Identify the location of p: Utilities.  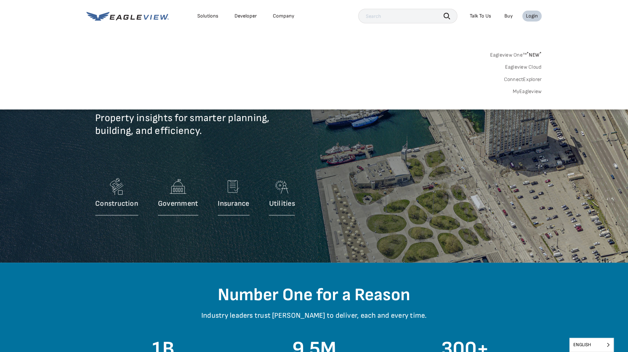
(281, 203).